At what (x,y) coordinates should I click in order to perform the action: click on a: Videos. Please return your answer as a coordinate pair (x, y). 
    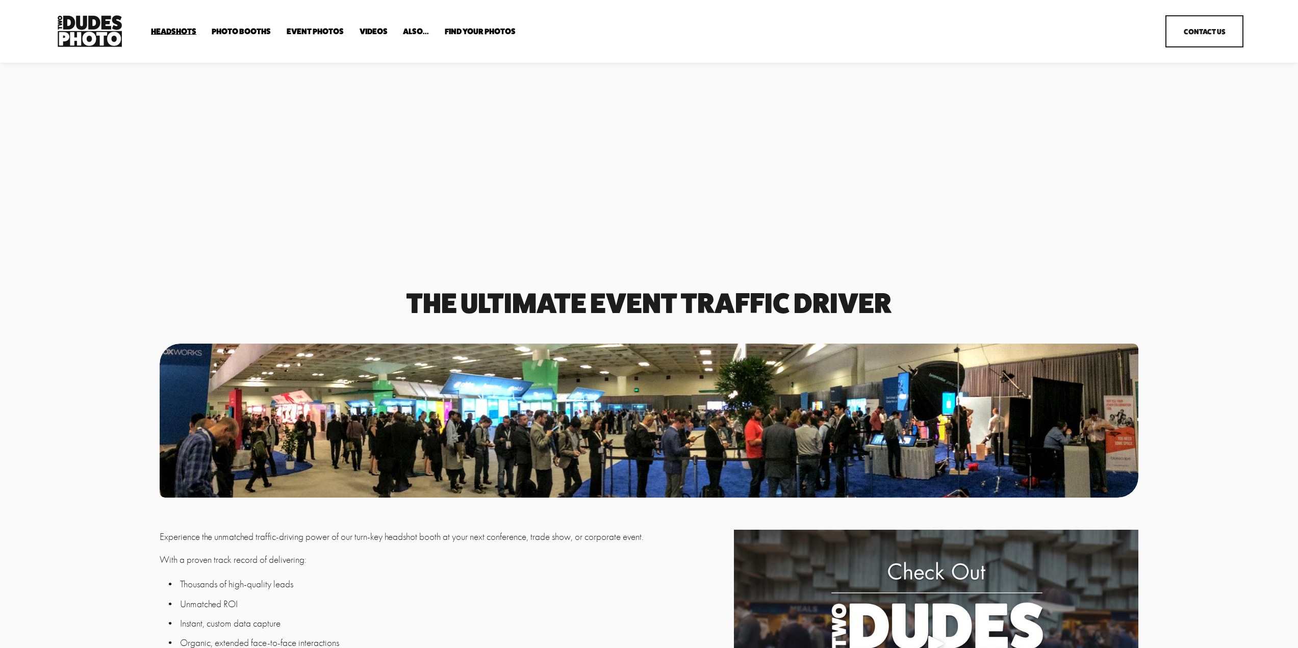
    Looking at the image, I should click on (373, 31).